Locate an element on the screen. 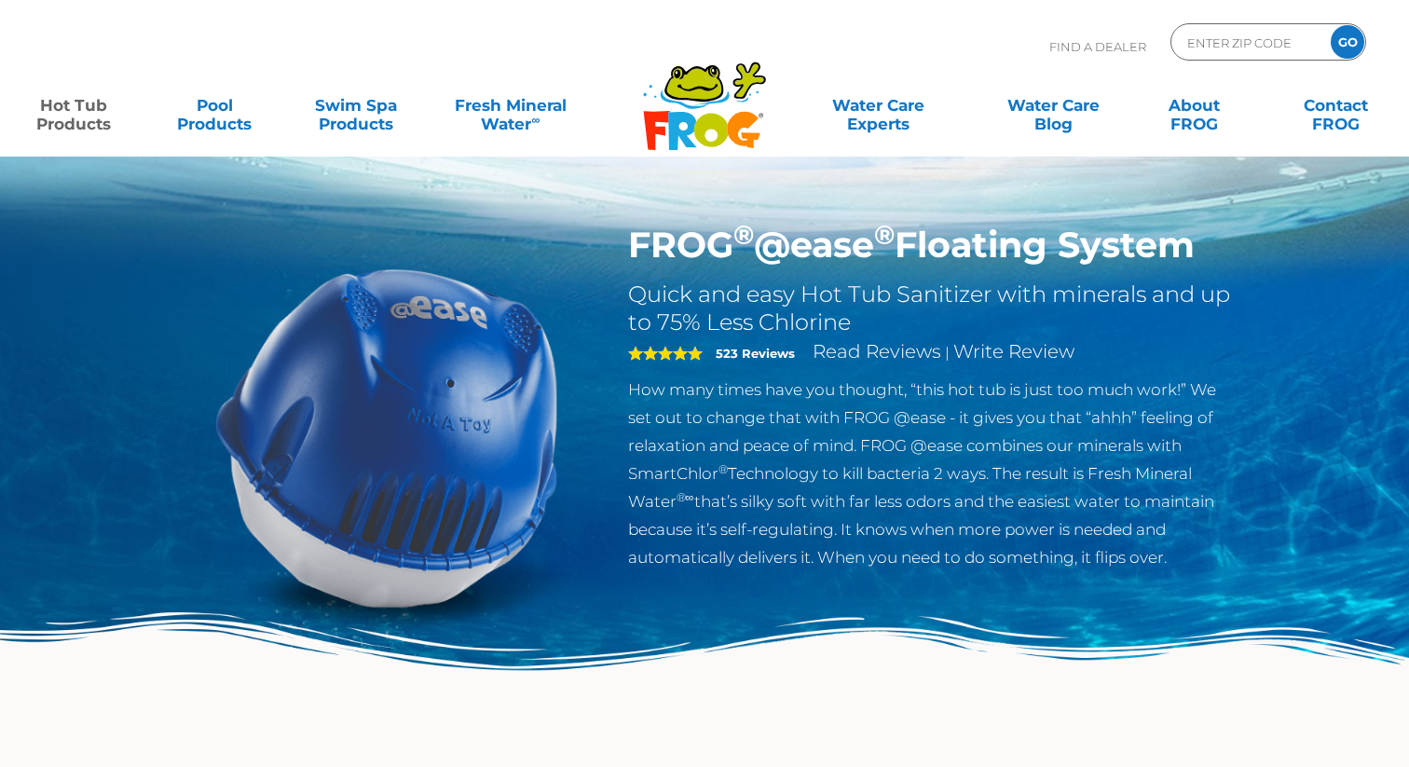  h1: FROG @ease Floating System is located at coordinates (932, 245).